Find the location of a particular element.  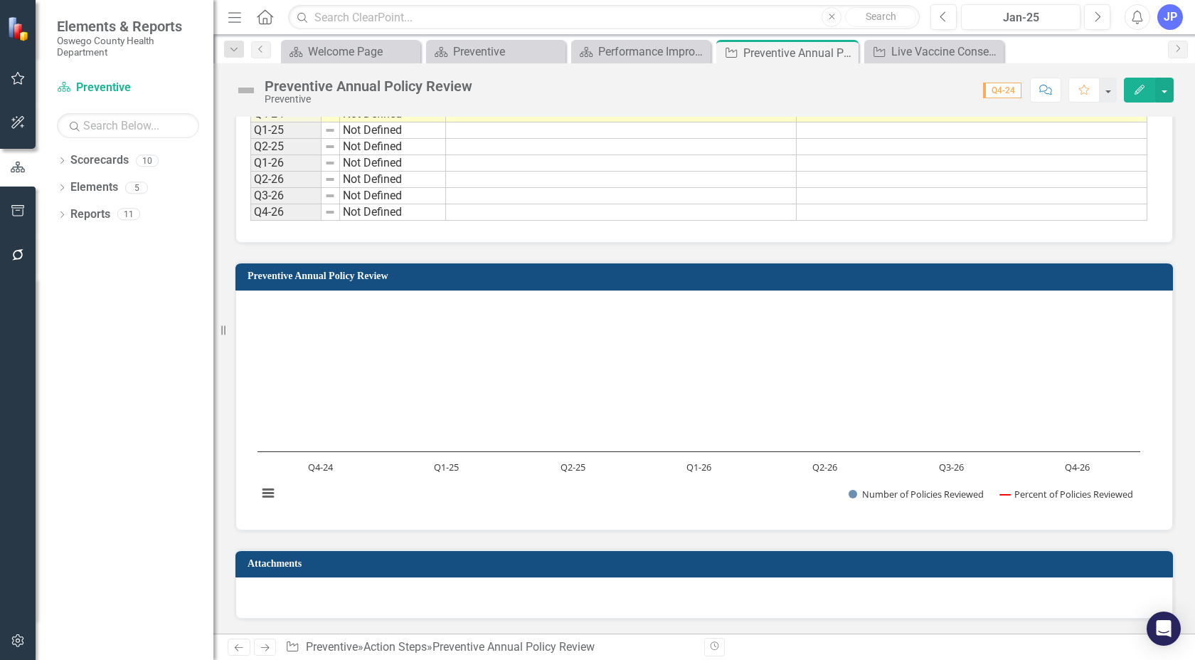

button: JP is located at coordinates (1170, 17).